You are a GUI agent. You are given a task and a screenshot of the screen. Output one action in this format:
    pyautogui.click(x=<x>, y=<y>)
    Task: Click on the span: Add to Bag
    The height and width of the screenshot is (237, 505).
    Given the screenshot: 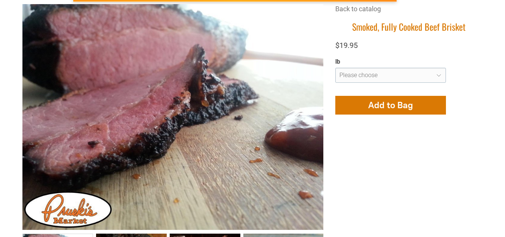 What is the action you would take?
    pyautogui.click(x=391, y=105)
    